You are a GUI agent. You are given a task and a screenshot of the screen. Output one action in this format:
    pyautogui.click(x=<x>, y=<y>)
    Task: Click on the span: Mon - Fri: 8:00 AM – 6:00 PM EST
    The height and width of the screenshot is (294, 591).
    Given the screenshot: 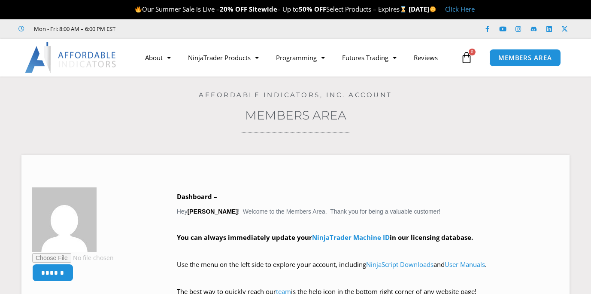 What is the action you would take?
    pyautogui.click(x=73, y=29)
    